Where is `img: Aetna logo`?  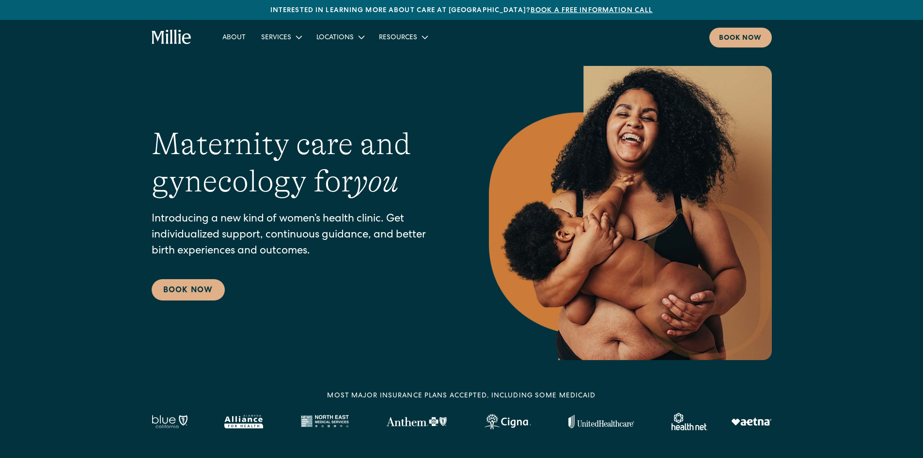
img: Aetna logo is located at coordinates (751, 421).